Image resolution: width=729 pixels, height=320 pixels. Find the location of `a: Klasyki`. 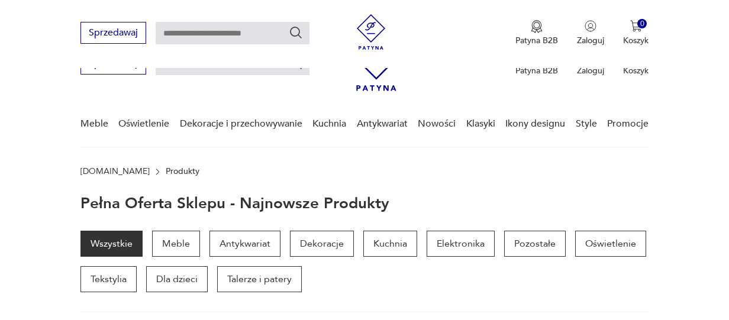

a: Klasyki is located at coordinates (480, 124).